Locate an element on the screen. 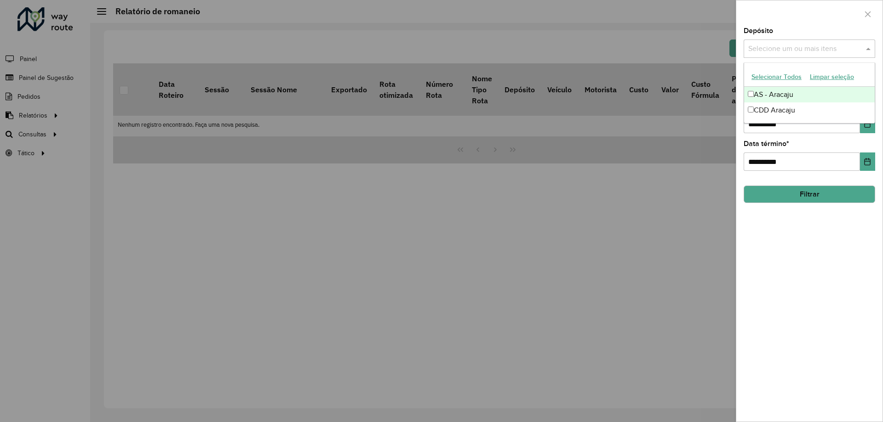  button: Filtrar is located at coordinates (809, 194).